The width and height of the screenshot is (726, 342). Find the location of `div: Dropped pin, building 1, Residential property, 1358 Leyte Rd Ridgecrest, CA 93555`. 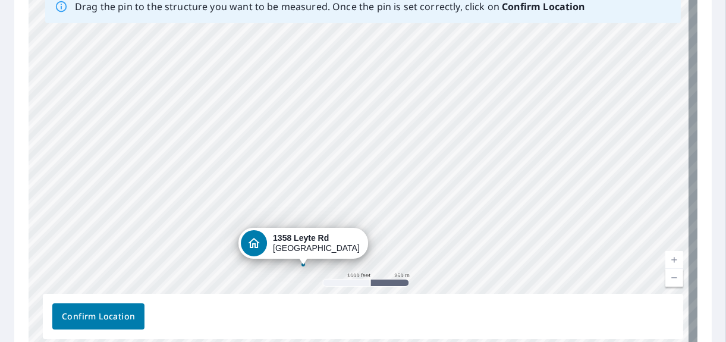

div: Dropped pin, building 1, Residential property, 1358 Leyte Rd Ridgecrest, CA 93555 is located at coordinates (303, 246).